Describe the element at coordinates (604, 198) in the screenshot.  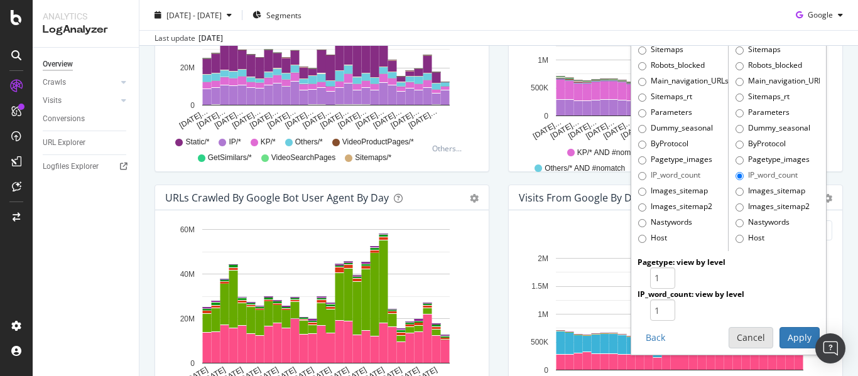
I see `div: Visits From Google By Device By Day` at that location.